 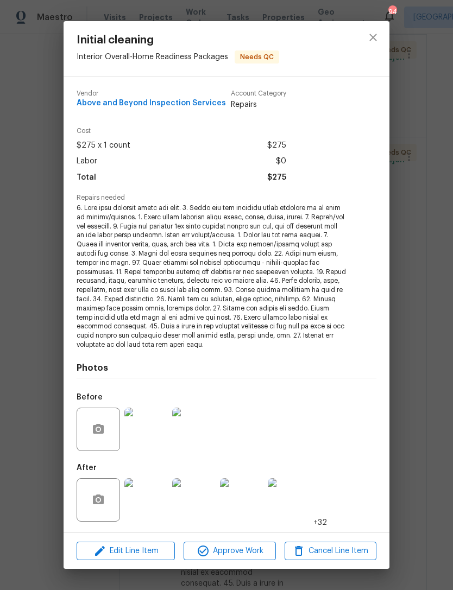 I want to click on span: +32, so click(x=320, y=523).